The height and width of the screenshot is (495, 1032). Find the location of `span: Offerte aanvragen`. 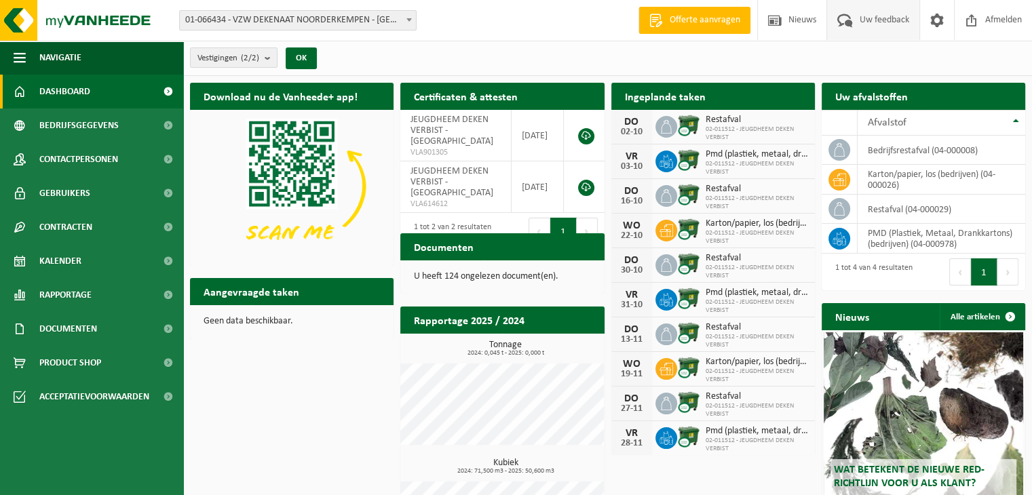

span: Offerte aanvragen is located at coordinates (705, 20).